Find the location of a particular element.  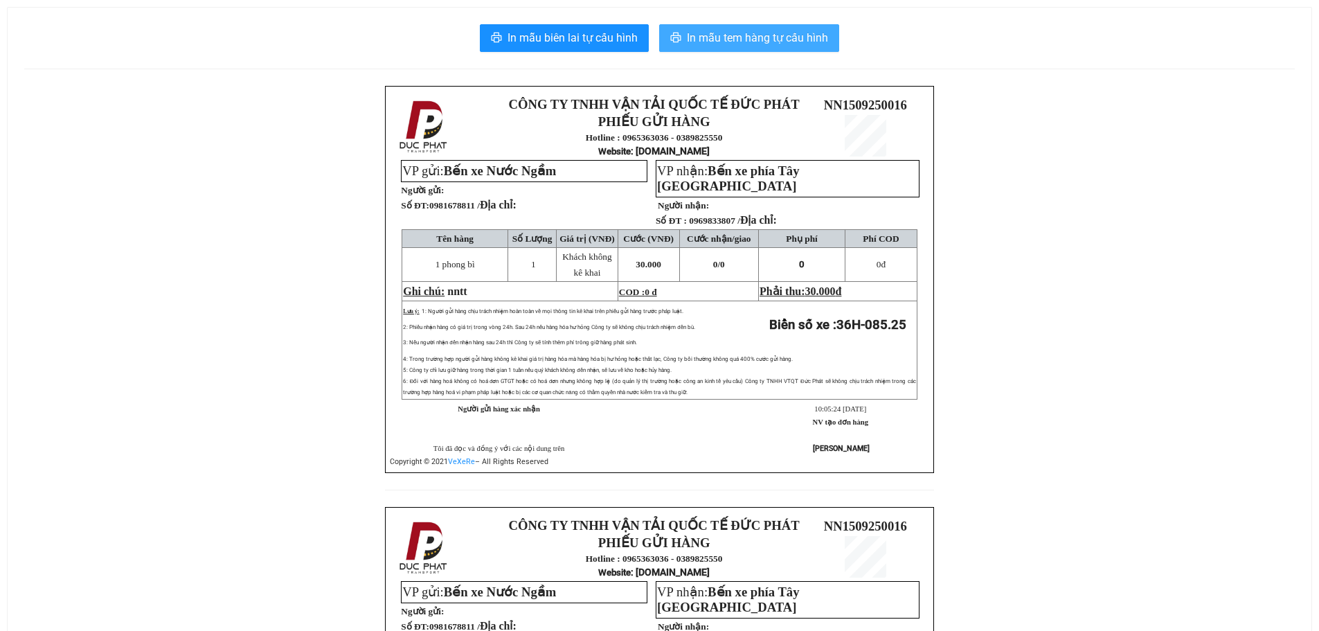

span: Phải thu: is located at coordinates (800, 291).